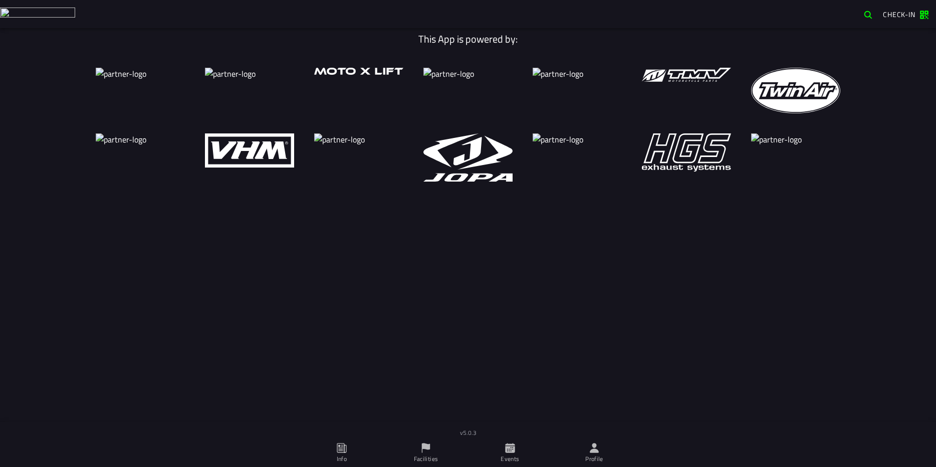 Image resolution: width=936 pixels, height=467 pixels. I want to click on ion-label: Facilities, so click(426, 459).